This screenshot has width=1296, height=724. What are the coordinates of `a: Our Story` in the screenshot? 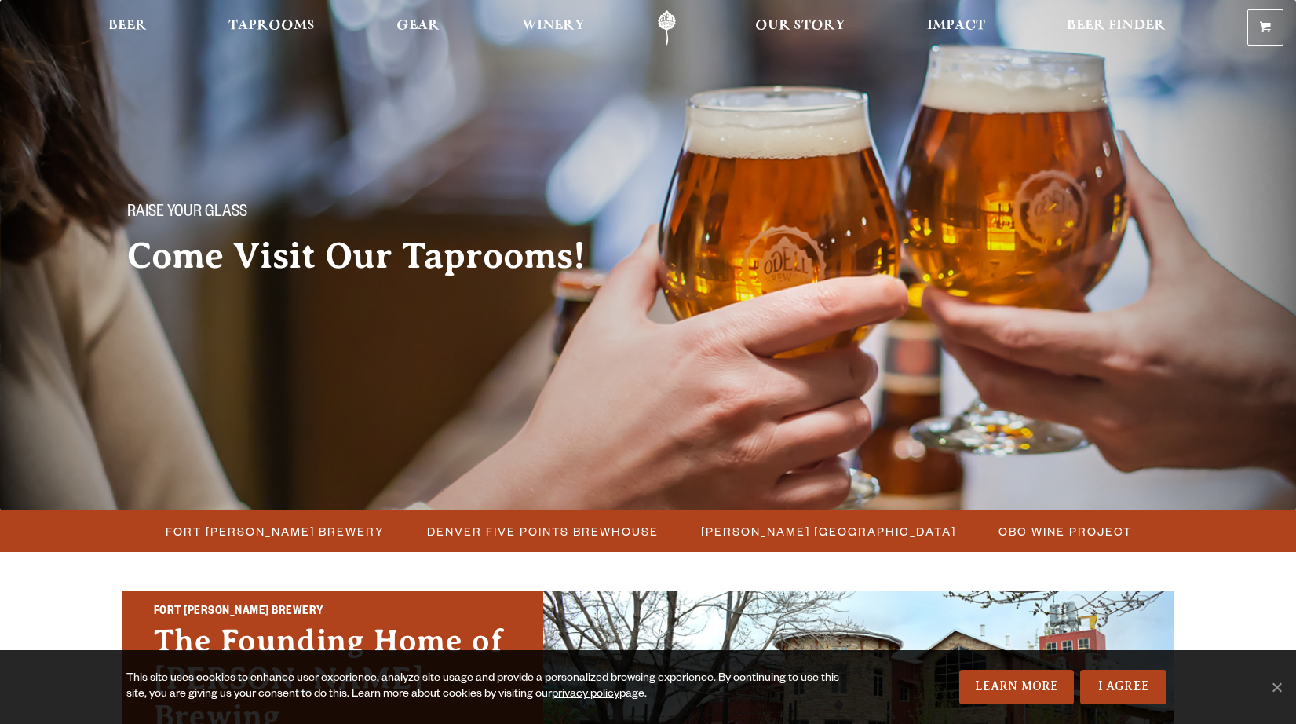 It's located at (800, 27).